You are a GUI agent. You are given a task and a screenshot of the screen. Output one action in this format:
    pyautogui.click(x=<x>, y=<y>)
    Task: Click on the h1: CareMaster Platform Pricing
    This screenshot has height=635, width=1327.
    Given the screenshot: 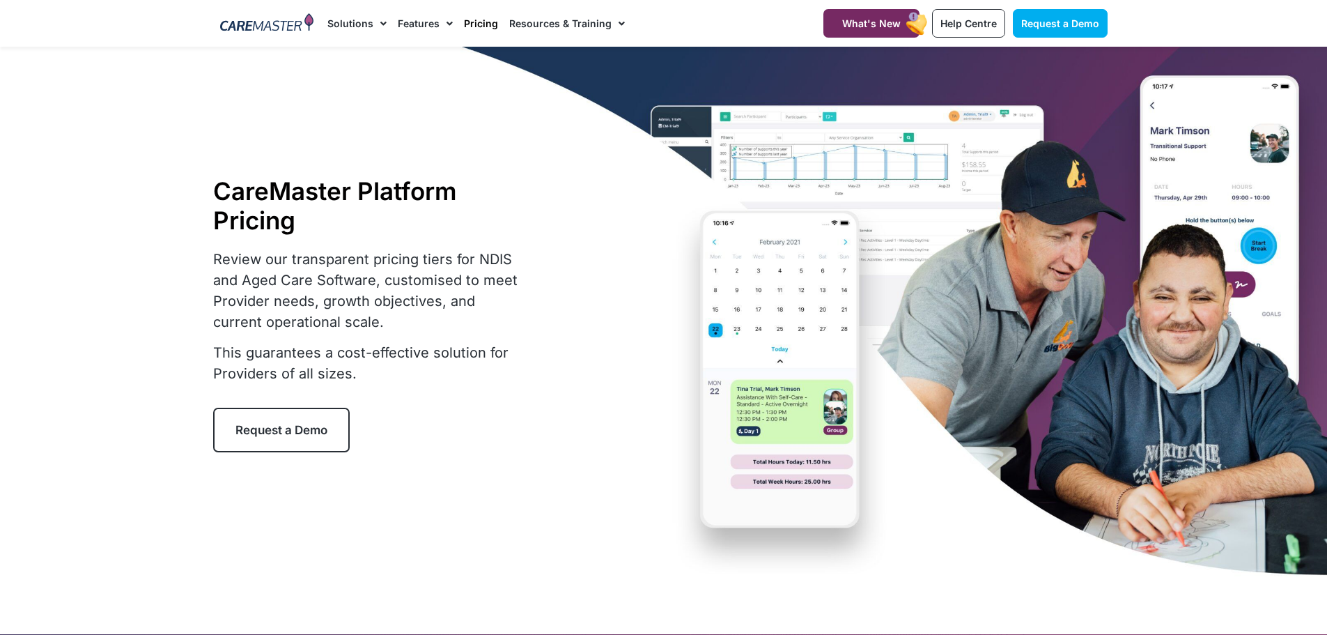 What is the action you would take?
    pyautogui.click(x=370, y=206)
    